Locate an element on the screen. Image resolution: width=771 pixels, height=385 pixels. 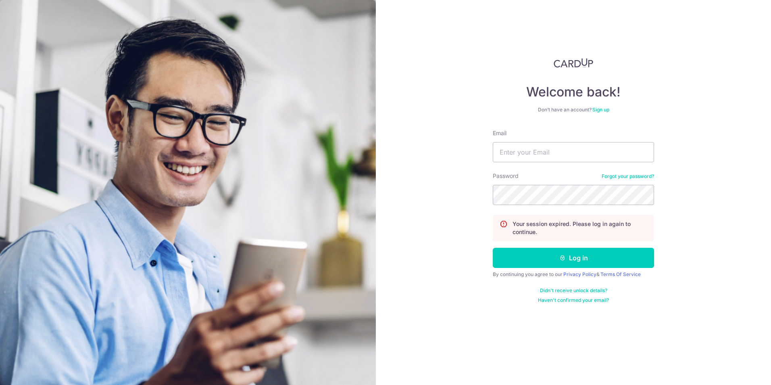
input: Enter your Email is located at coordinates (573, 152).